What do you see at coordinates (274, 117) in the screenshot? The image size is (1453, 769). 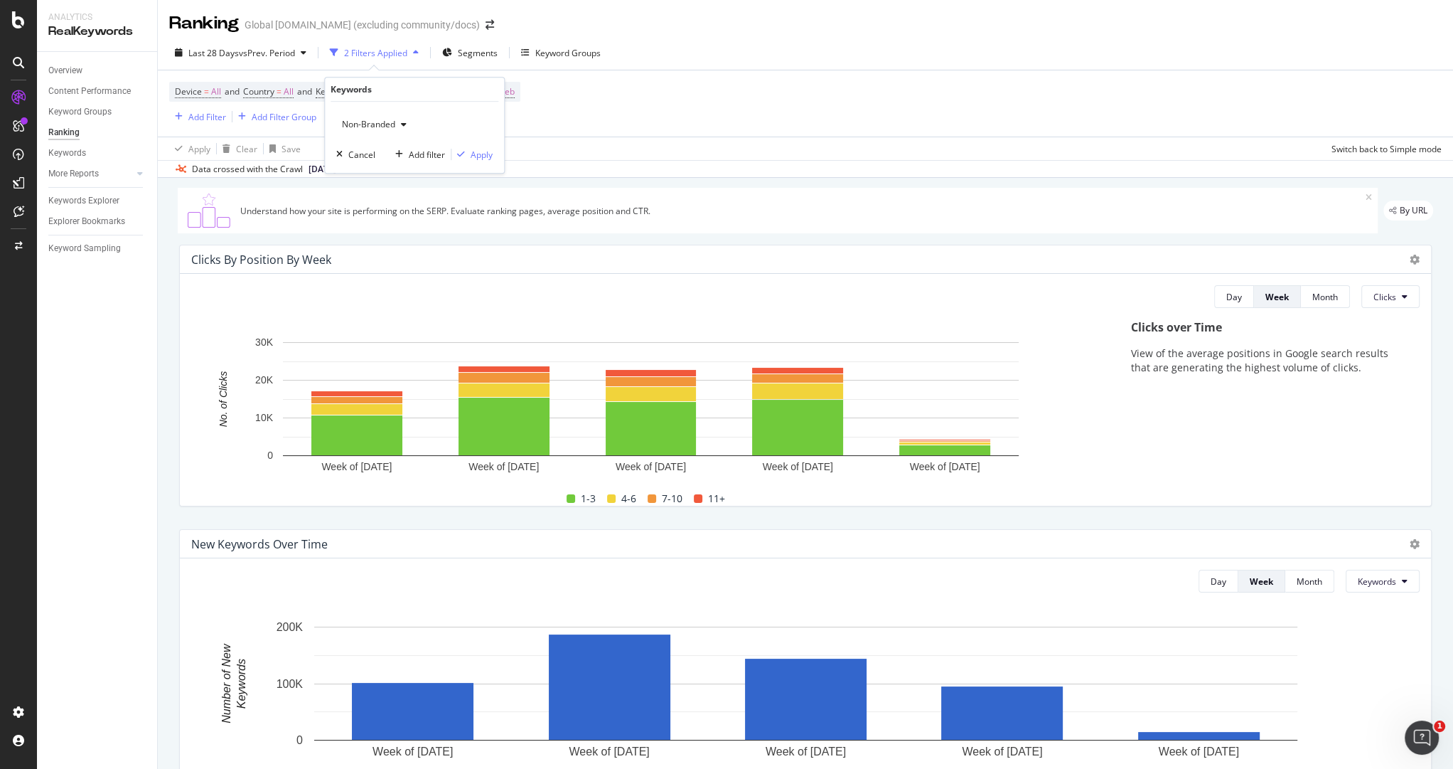 I see `button: Add Filter Group` at bounding box center [274, 117].